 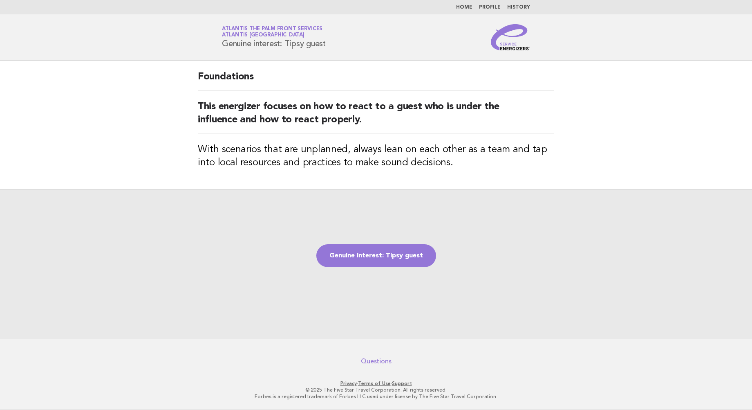 I want to click on a: Genuine interest: Tipsy guest, so click(x=376, y=255).